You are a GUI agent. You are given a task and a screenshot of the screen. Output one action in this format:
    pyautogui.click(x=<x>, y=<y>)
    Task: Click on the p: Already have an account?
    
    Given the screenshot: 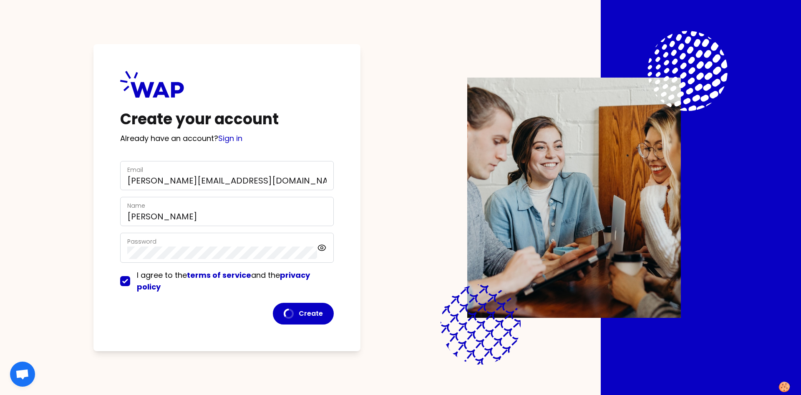 What is the action you would take?
    pyautogui.click(x=227, y=139)
    